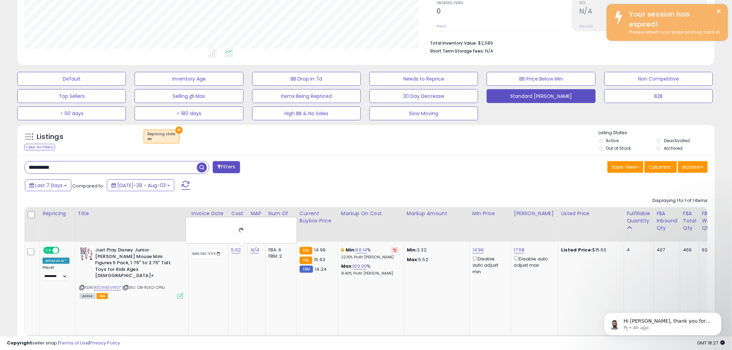 Image resolution: width=732 pixels, height=350 pixels. I want to click on button: > 180 days, so click(189, 114).